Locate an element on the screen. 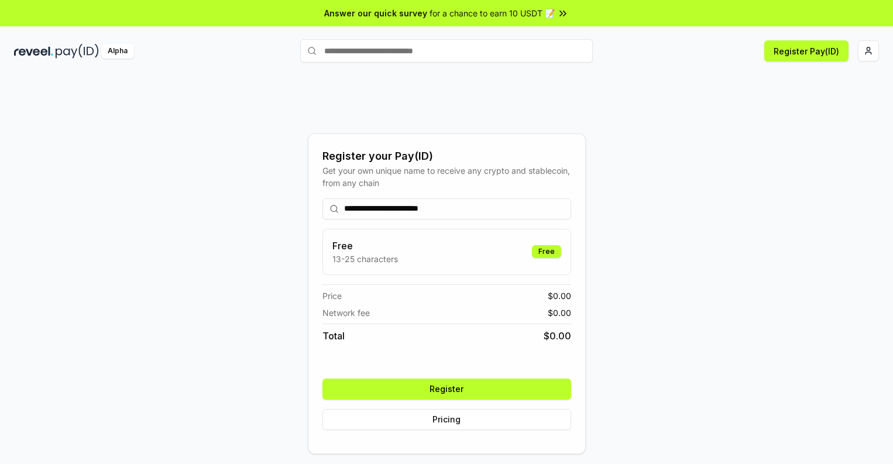 The image size is (893, 464). button: Pricing is located at coordinates (446, 420).